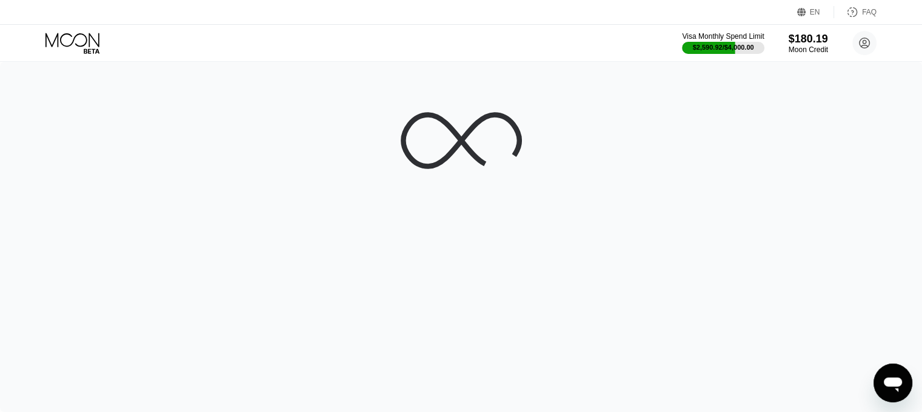  What do you see at coordinates (808, 50) in the screenshot?
I see `div: Moon Credit` at bounding box center [808, 50].